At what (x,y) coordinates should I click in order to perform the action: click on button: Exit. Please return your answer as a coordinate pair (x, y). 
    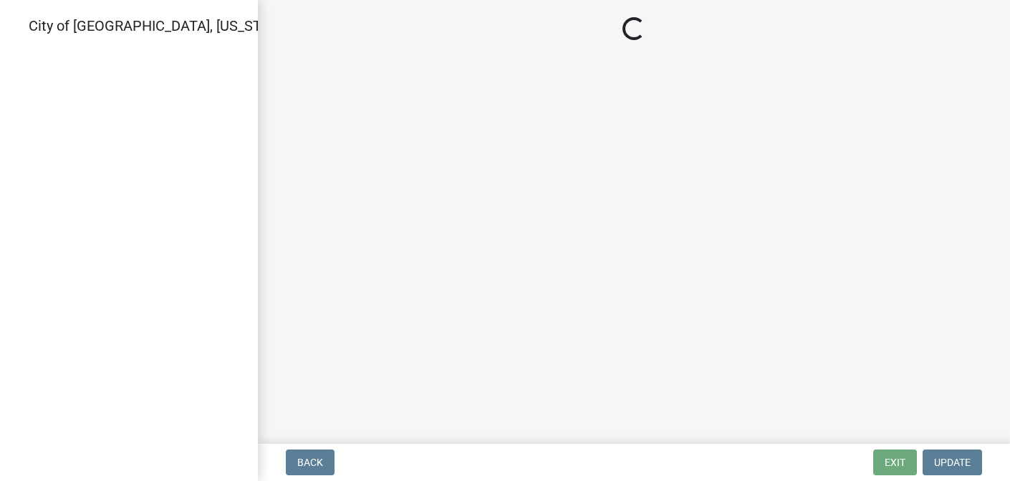
    Looking at the image, I should click on (895, 463).